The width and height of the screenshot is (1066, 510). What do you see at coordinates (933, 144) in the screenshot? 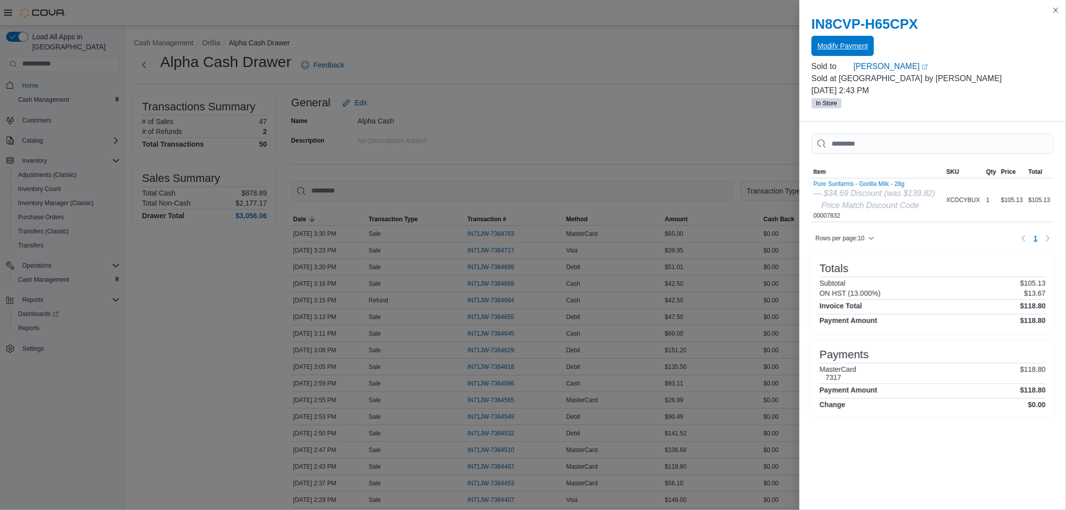
I see `input: This is a search bar. As you type, the results lower in the page will automatically filter.` at bounding box center [933, 144].